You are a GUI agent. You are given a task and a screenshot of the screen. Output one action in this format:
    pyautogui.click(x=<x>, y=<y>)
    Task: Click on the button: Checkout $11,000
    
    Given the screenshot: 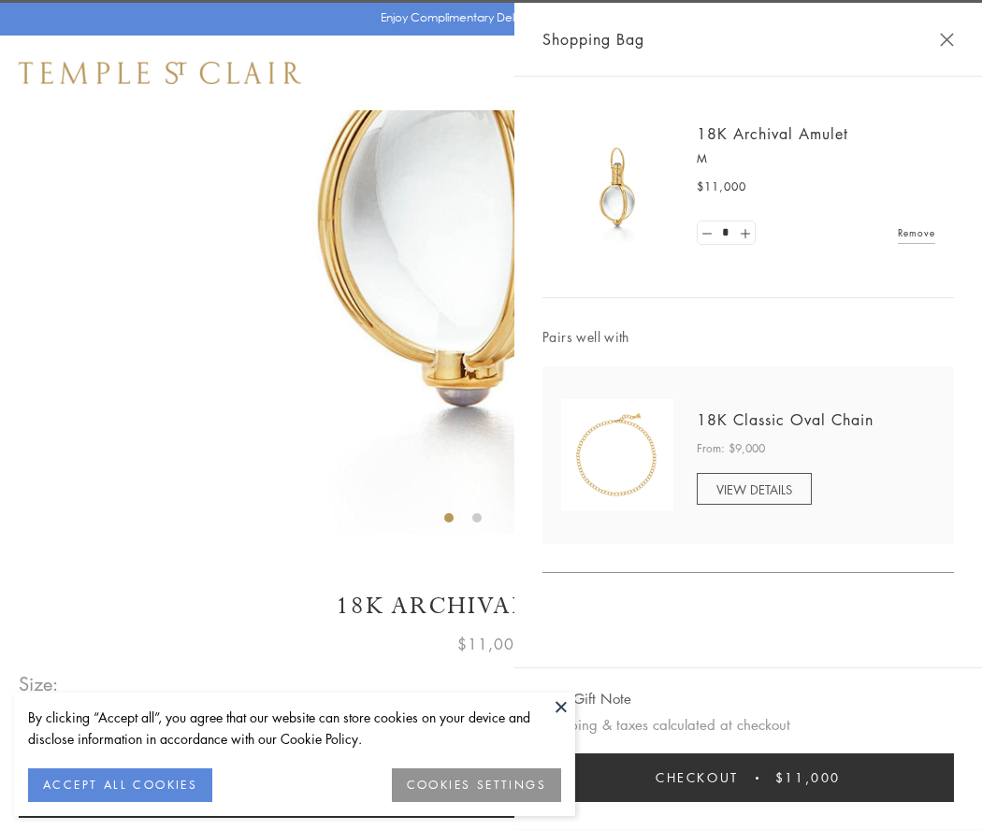 What is the action you would take?
    pyautogui.click(x=748, y=778)
    